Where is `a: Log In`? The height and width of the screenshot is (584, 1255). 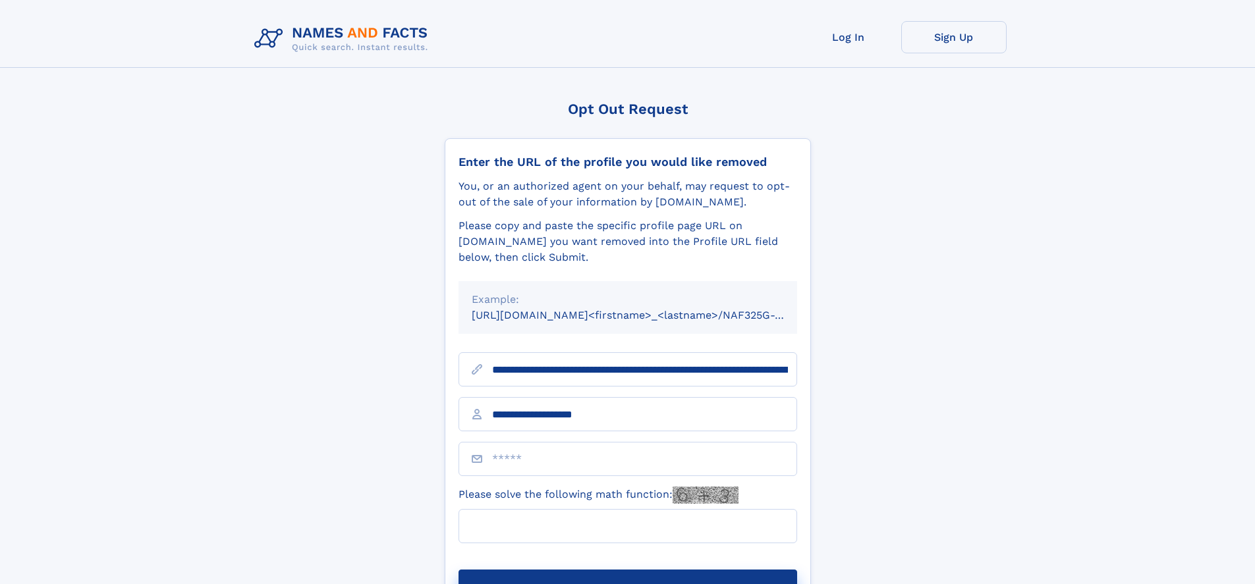
a: Log In is located at coordinates (849, 37).